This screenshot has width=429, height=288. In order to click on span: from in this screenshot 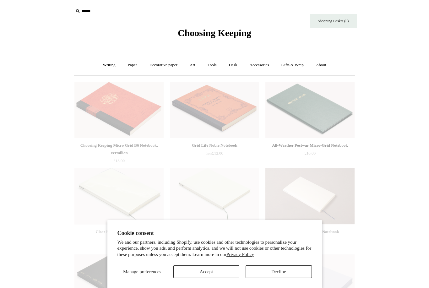, I will do `click(209, 153)`.